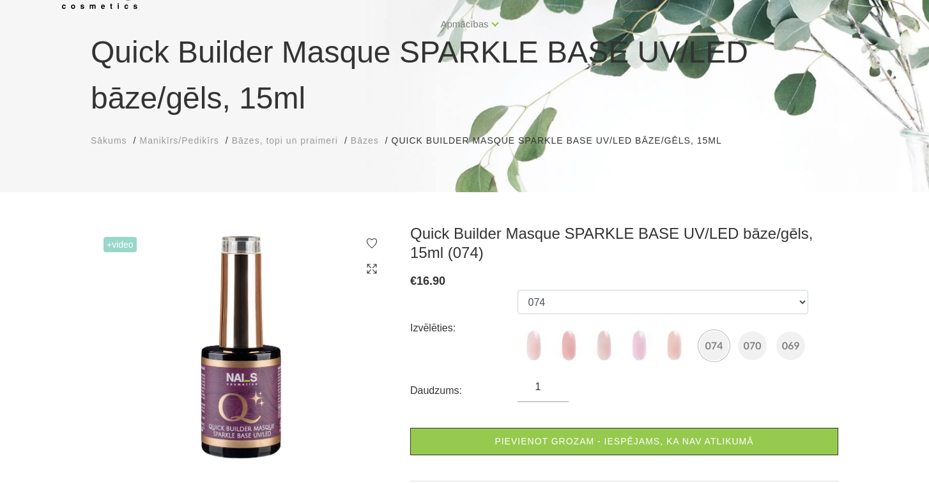  Describe the element at coordinates (120, 245) in the screenshot. I see `span: +Video` at that location.